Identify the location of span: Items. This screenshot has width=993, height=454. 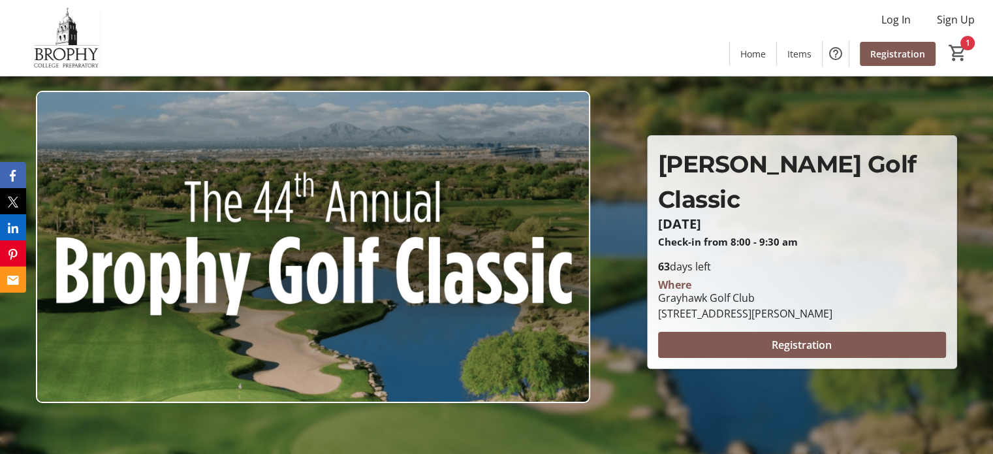
(799, 54).